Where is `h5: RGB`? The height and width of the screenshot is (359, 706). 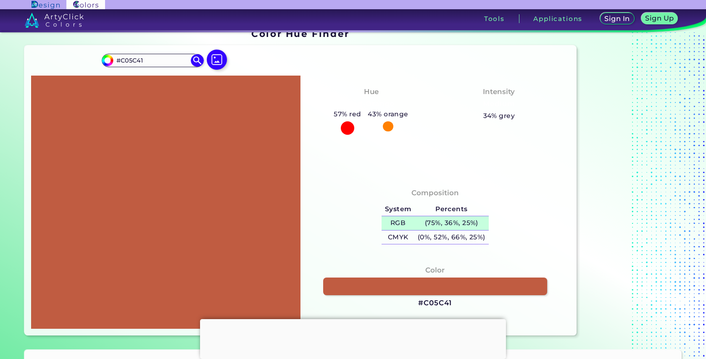
h5: RGB is located at coordinates (398, 223).